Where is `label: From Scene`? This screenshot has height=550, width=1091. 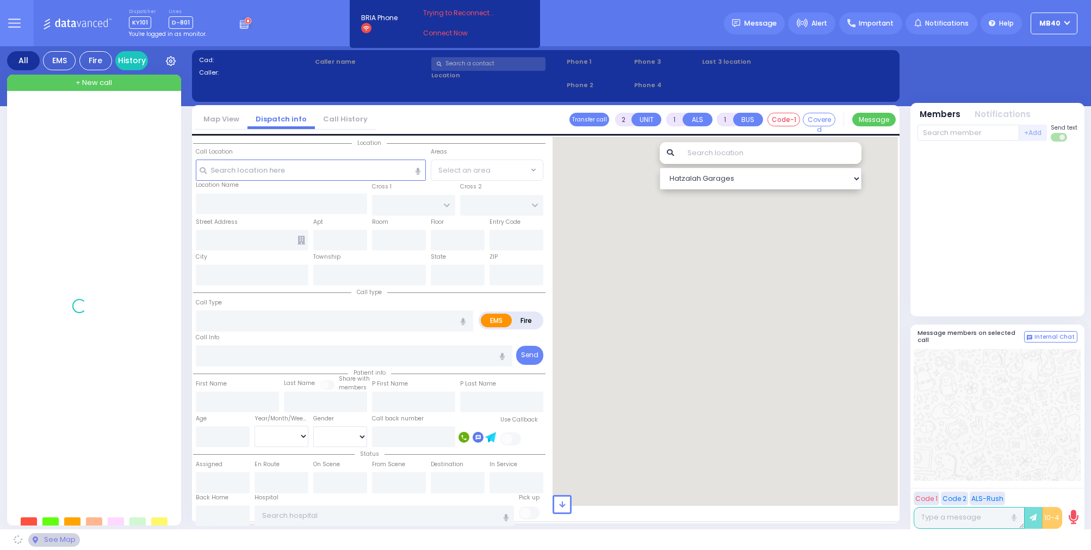 label: From Scene is located at coordinates (388, 464).